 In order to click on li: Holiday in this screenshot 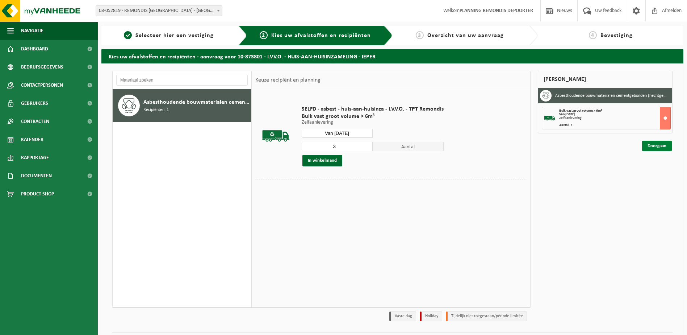, I will do `click(431, 316)`.